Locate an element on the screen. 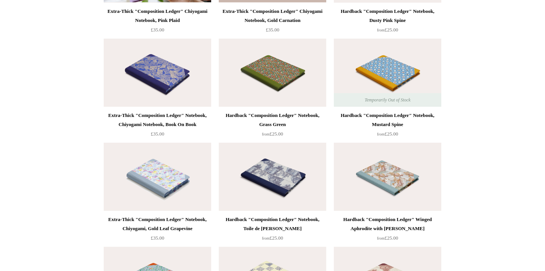 The width and height of the screenshot is (545, 271). div: Extra-Thick "Composition Ledger" Chiyogami Notebook, Pink Plaid is located at coordinates (157, 16).